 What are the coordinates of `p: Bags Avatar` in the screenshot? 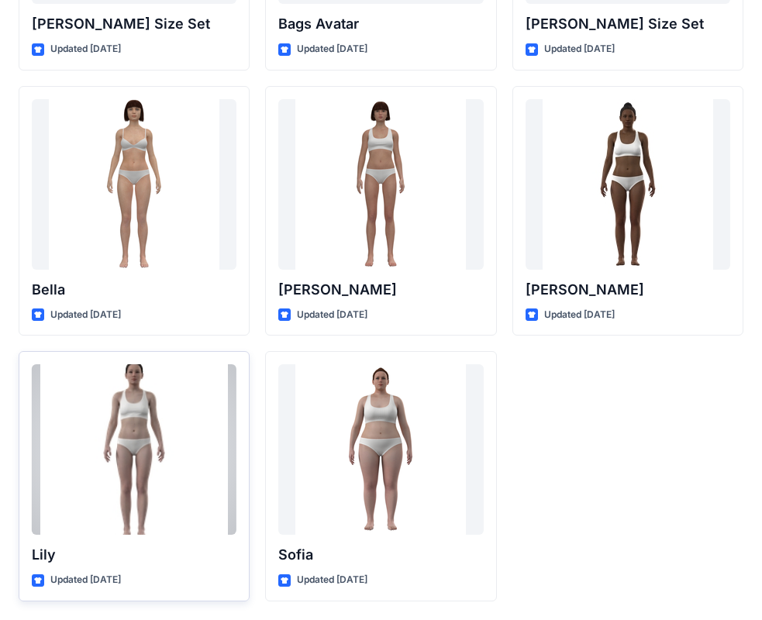 It's located at (380, 24).